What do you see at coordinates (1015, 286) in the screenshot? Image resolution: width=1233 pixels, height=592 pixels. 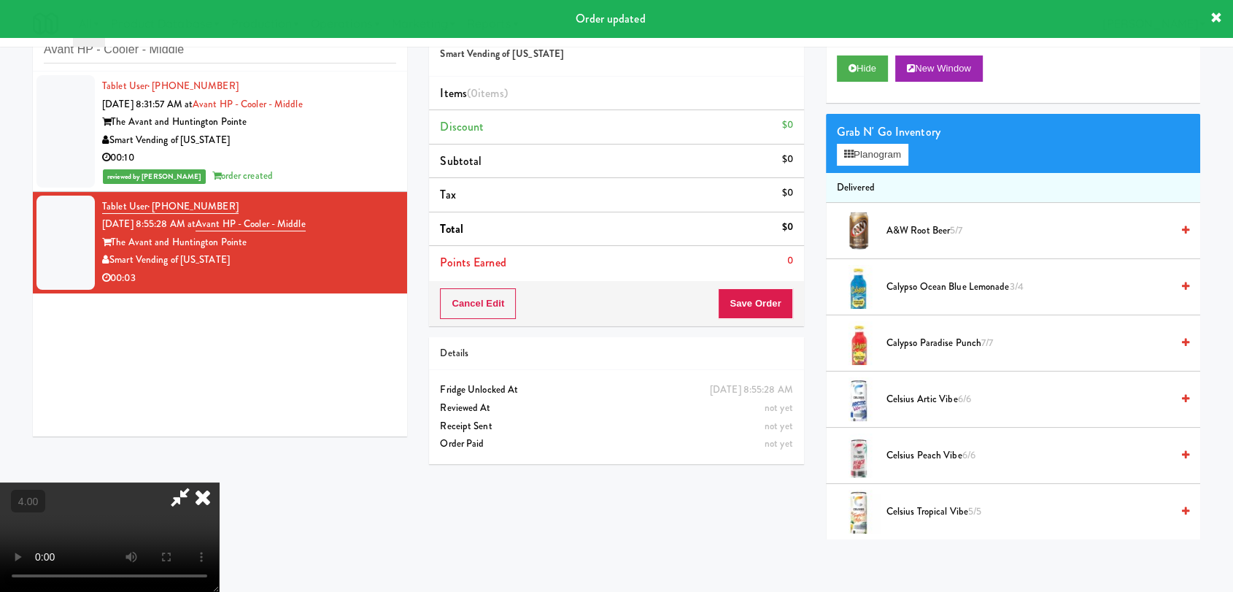 I see `span: 3/4` at bounding box center [1015, 286].